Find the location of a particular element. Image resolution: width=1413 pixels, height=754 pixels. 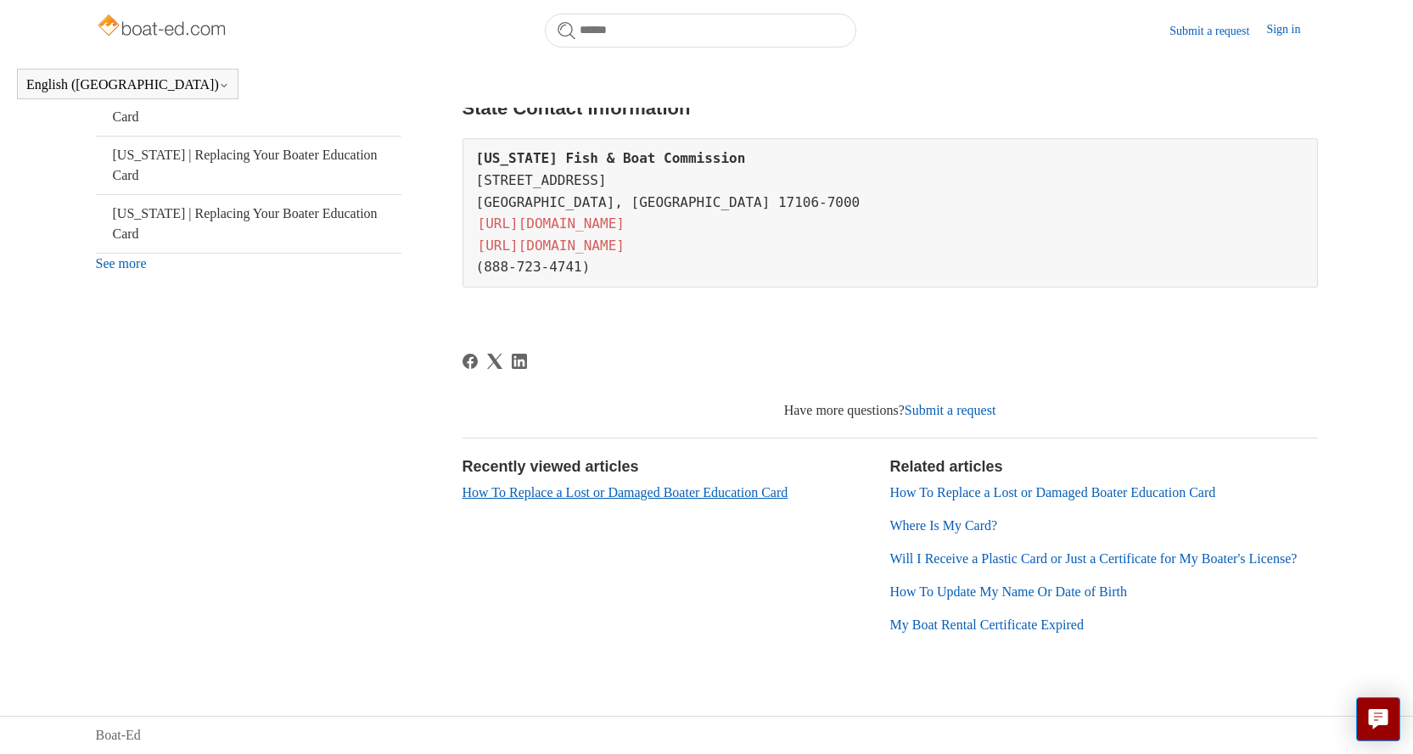

a: Boat-Ed is located at coordinates (118, 736).